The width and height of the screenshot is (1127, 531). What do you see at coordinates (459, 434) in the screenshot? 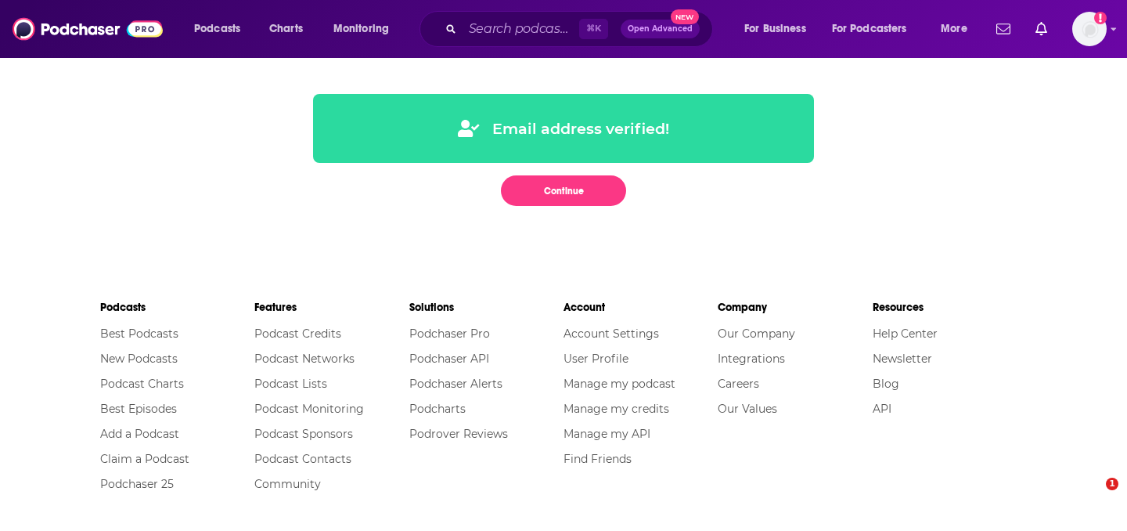
I see `a: Podrover Reviews` at bounding box center [459, 434].